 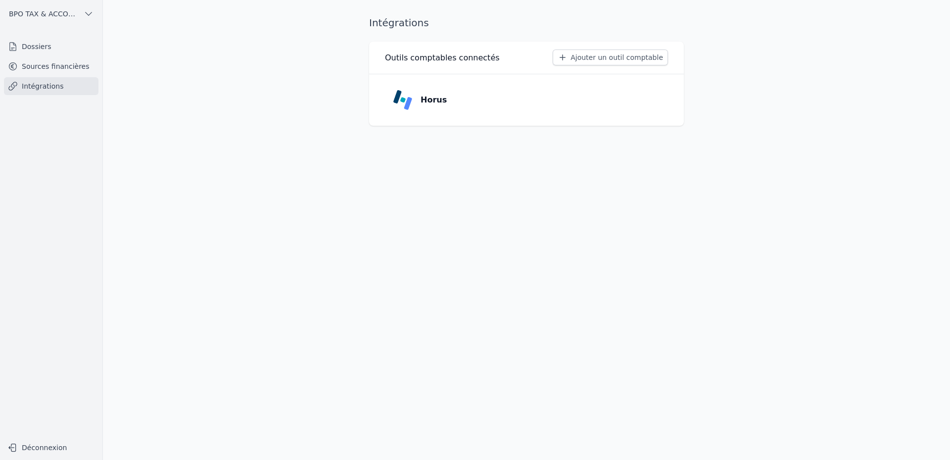 What do you see at coordinates (51, 447) in the screenshot?
I see `button: Déconnexion` at bounding box center [51, 447].